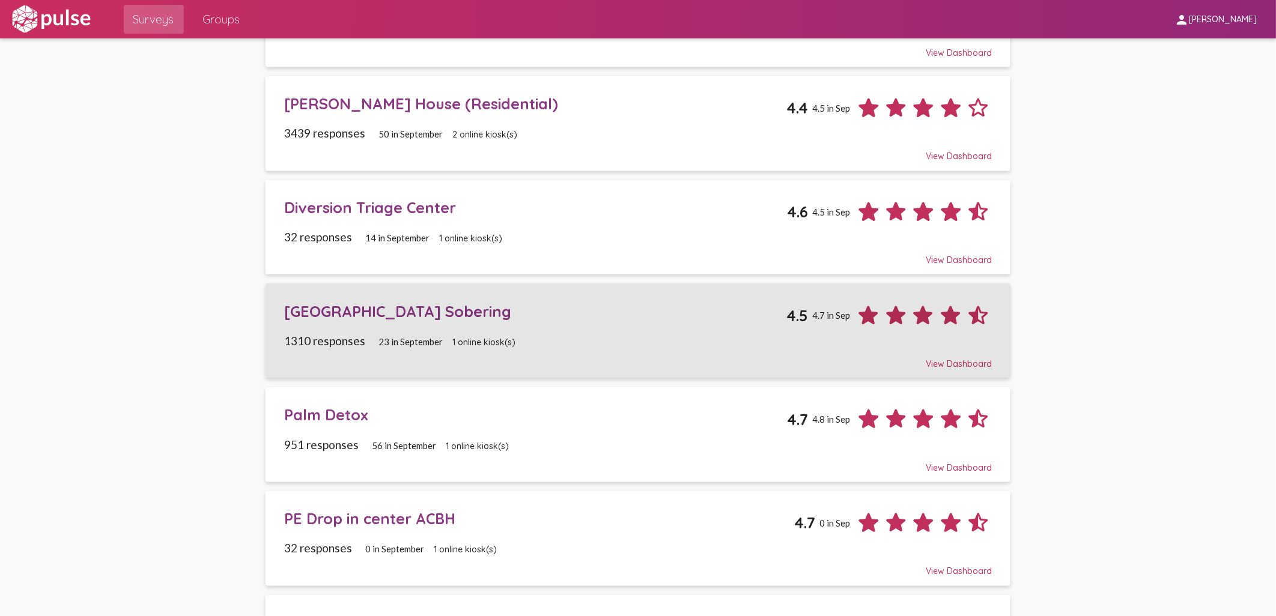  What do you see at coordinates (398, 238) in the screenshot?
I see `span: 14 in September` at bounding box center [398, 238].